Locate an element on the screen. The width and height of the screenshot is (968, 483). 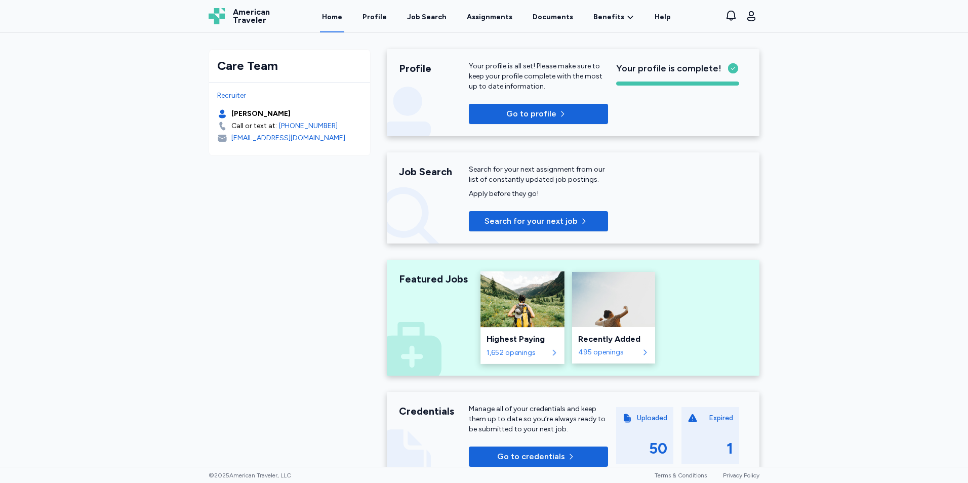
div: 50 is located at coordinates (658, 449).